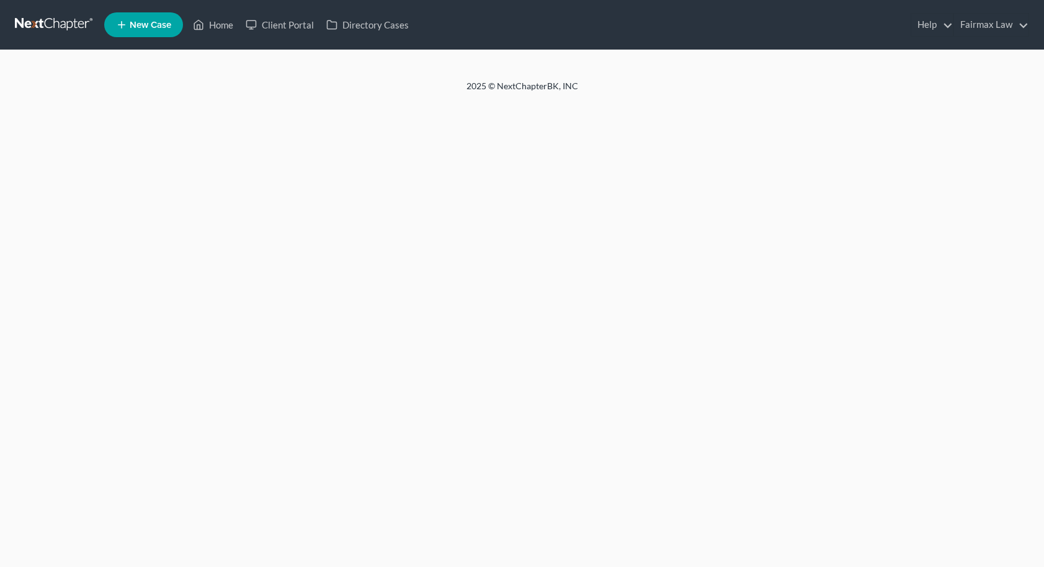 This screenshot has height=567, width=1044. Describe the element at coordinates (280, 25) in the screenshot. I see `a: Client Portal` at that location.